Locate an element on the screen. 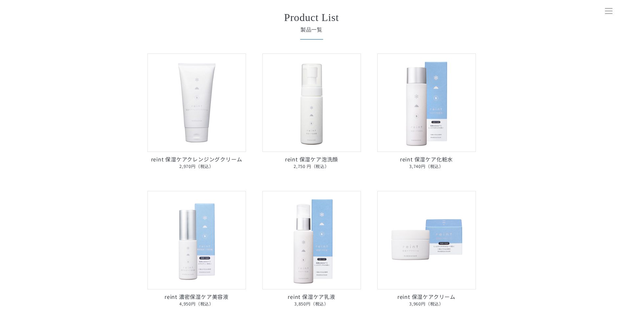 This screenshot has width=623, height=313. a: reint 保湿ケアクレンジングクリーム reint 保湿ケアクレンジングクリーム2,970円（税込） is located at coordinates (197, 112).